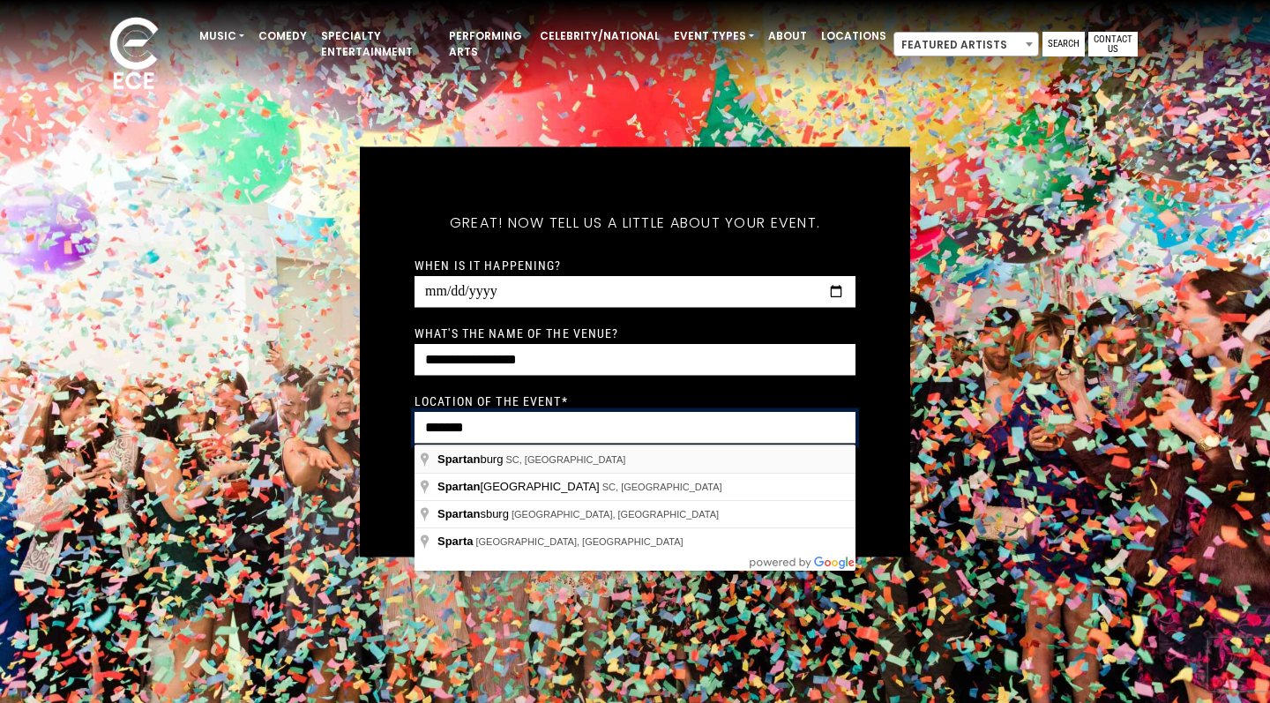 The image size is (1270, 703). What do you see at coordinates (600, 36) in the screenshot?
I see `a: Celebrity/National` at bounding box center [600, 36].